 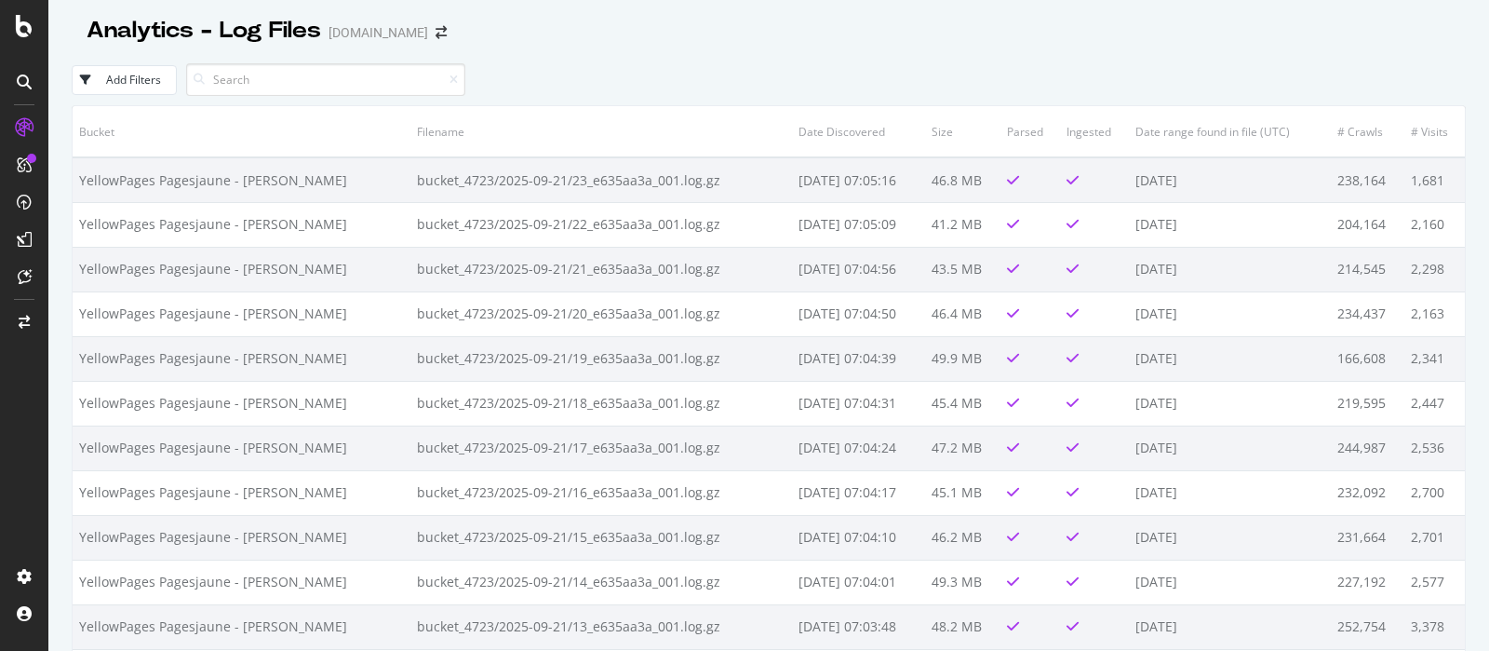 I want to click on th: Bucket, so click(x=241, y=131).